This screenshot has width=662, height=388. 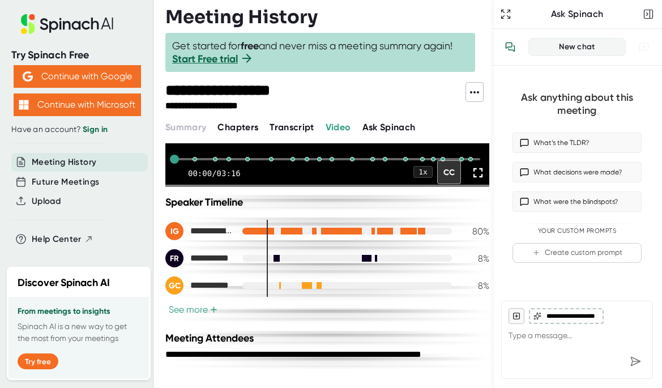 I want to click on span: Ask Spinach, so click(x=389, y=127).